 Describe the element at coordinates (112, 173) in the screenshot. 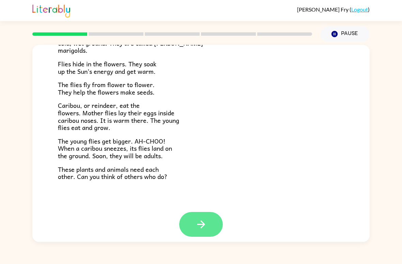

I see `span: These plants and animals need each other. Can you think of others who do?` at that location.